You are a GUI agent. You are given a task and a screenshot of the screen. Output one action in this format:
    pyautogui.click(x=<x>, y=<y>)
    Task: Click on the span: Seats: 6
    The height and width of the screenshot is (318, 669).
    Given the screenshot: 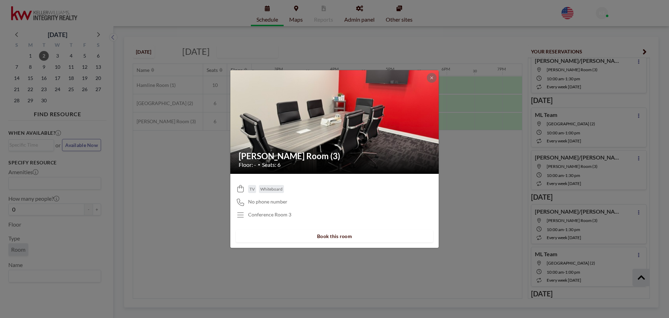 What is the action you would take?
    pyautogui.click(x=271, y=165)
    